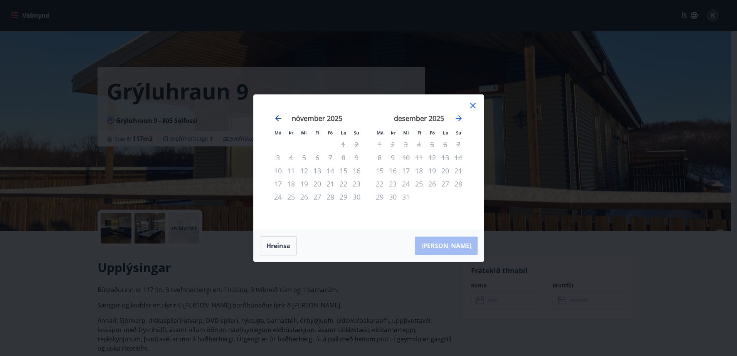  What do you see at coordinates (330, 184) in the screenshot?
I see `td: Not available. föstudagur, 21. nóvember 2025` at bounding box center [330, 184].